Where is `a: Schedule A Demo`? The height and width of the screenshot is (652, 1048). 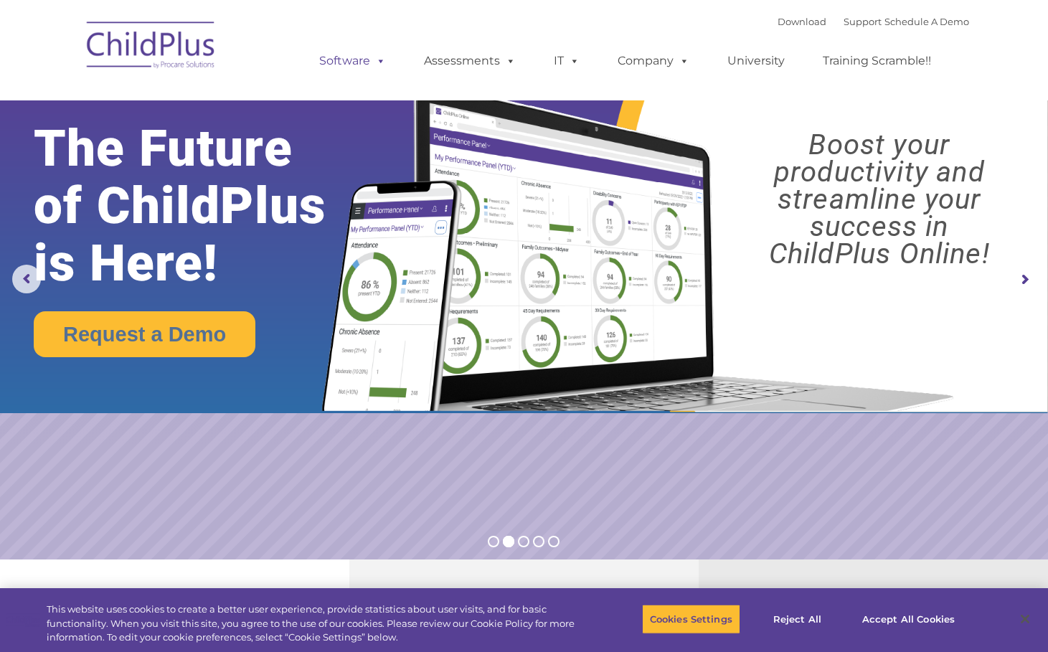
a: Schedule A Demo is located at coordinates (926, 22).